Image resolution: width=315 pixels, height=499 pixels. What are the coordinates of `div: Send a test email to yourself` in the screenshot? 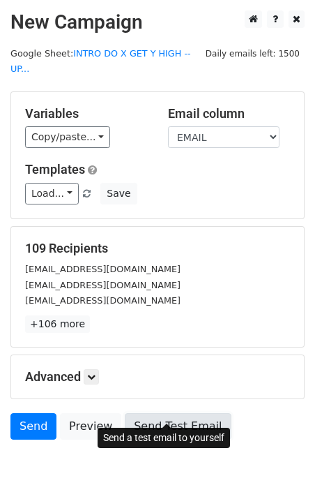 It's located at (164, 437).